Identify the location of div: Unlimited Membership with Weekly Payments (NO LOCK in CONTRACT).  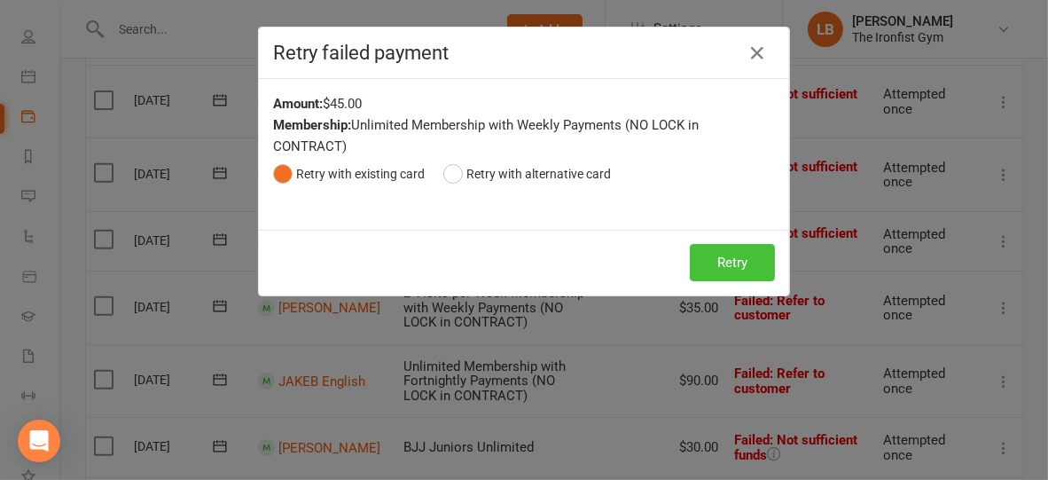
(524, 136).